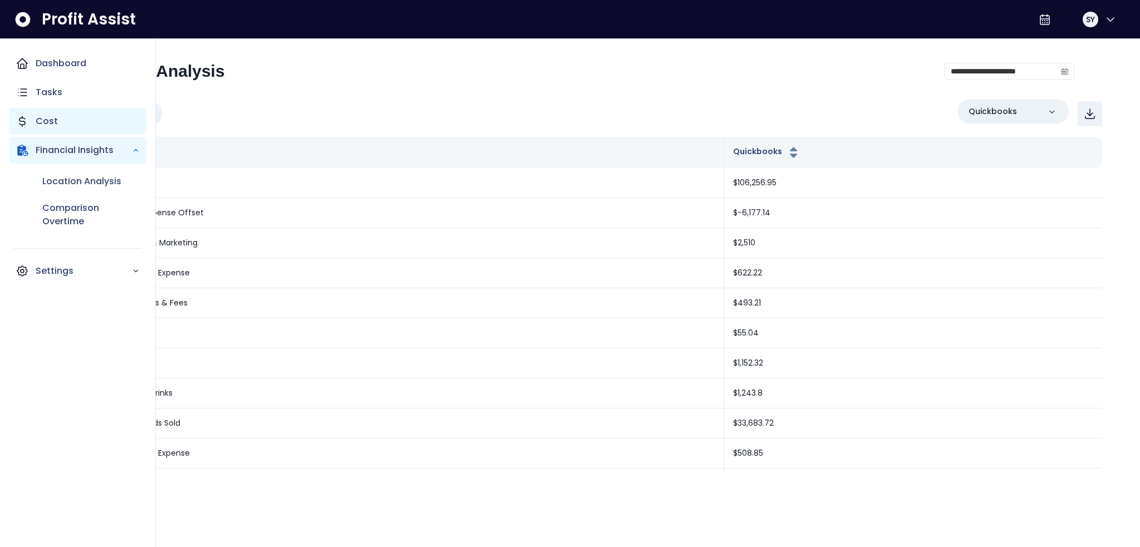  What do you see at coordinates (913, 484) in the screenshot?
I see `td: $582.58` at bounding box center [913, 484].